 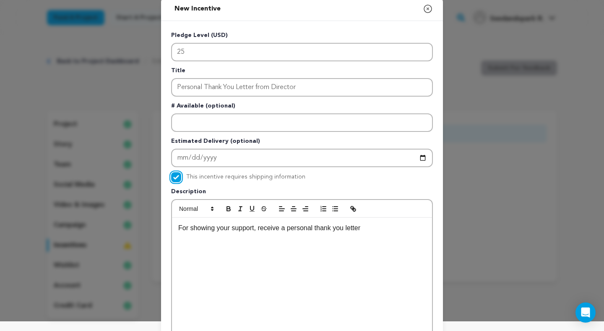 I want to click on h2: New Incentive, so click(x=198, y=9).